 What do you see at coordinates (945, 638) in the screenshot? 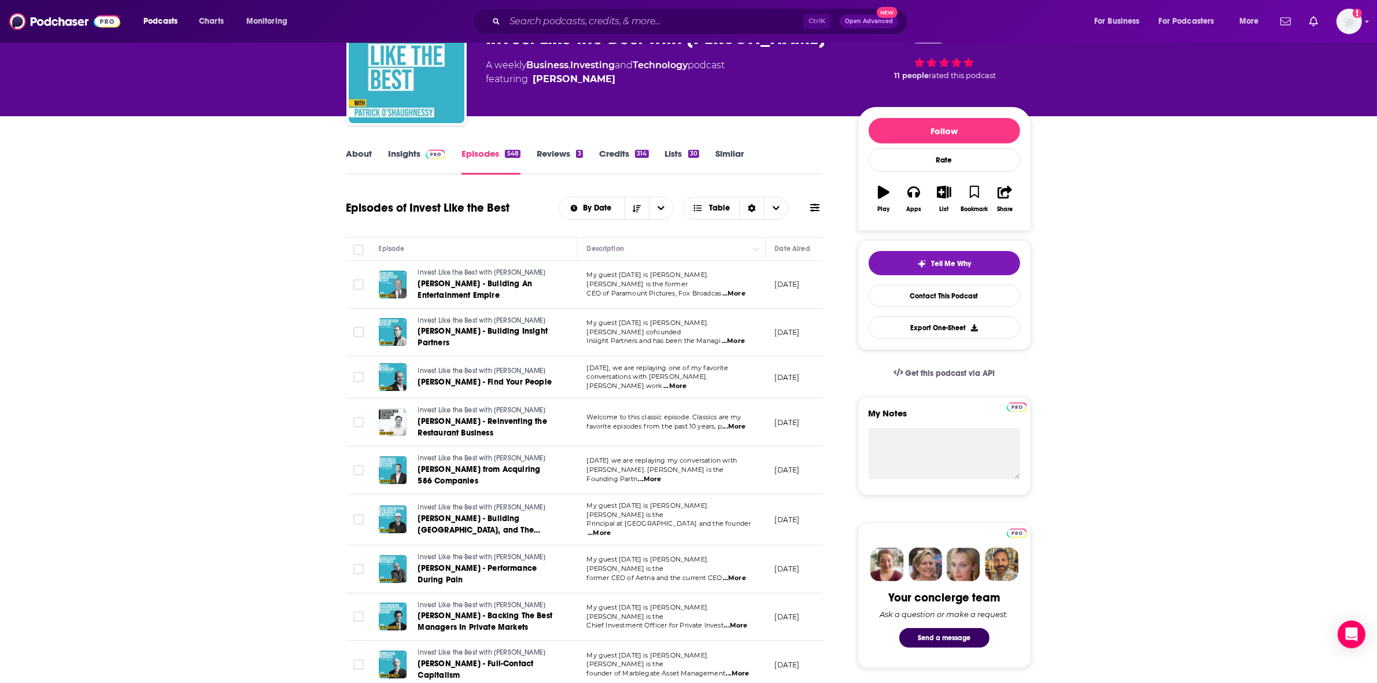
I see `button: Send a message` at bounding box center [945, 638].